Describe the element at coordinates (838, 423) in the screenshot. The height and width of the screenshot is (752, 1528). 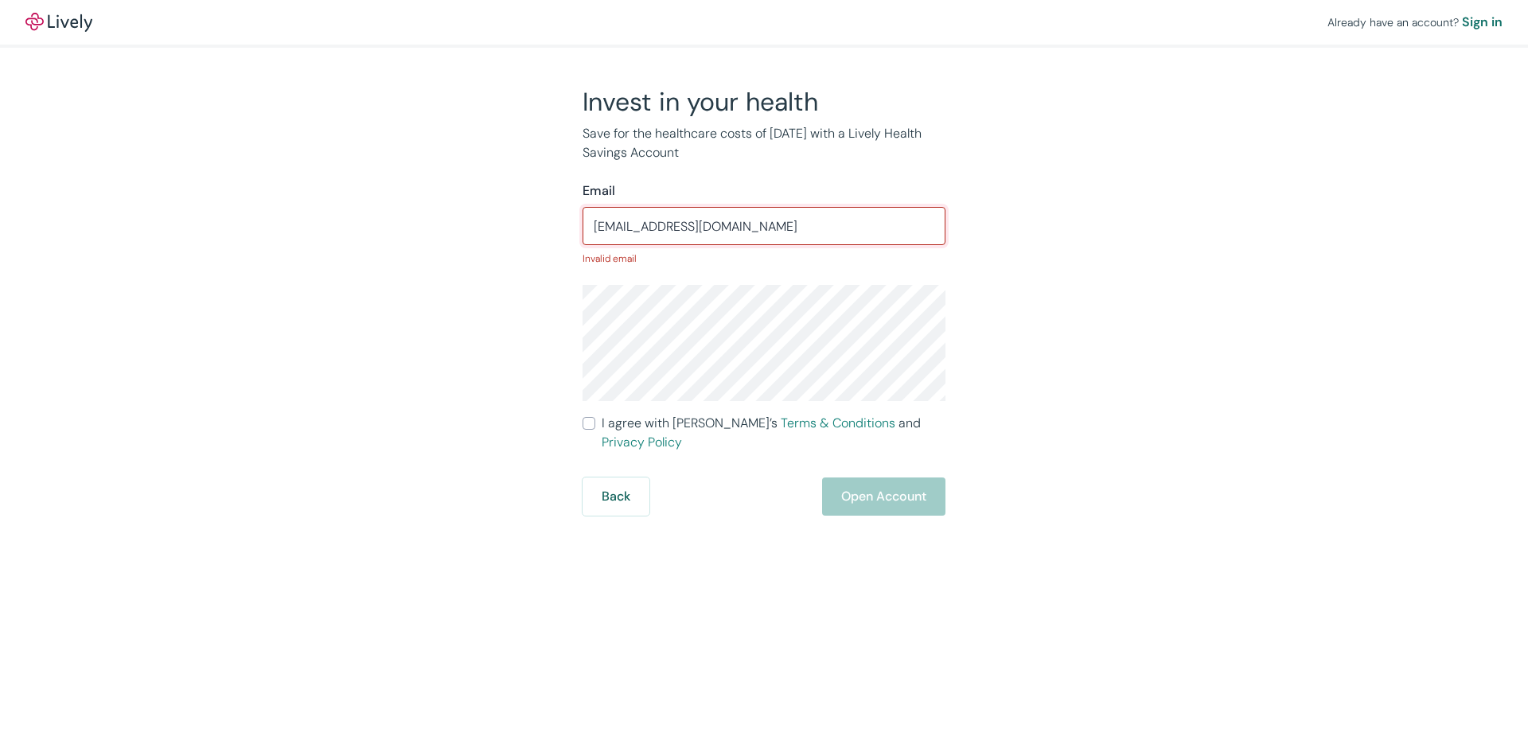
I see `a: Terms & Conditions` at that location.